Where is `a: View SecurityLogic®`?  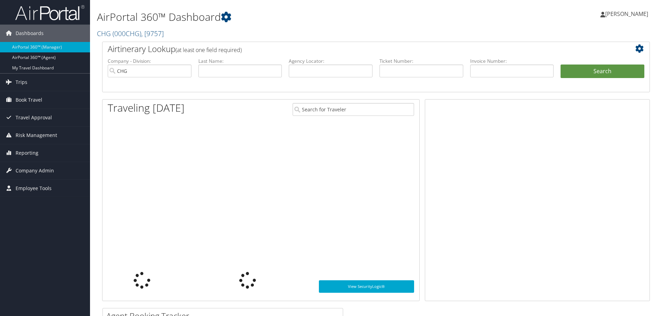
a: View SecurityLogic® is located at coordinates (367, 286).